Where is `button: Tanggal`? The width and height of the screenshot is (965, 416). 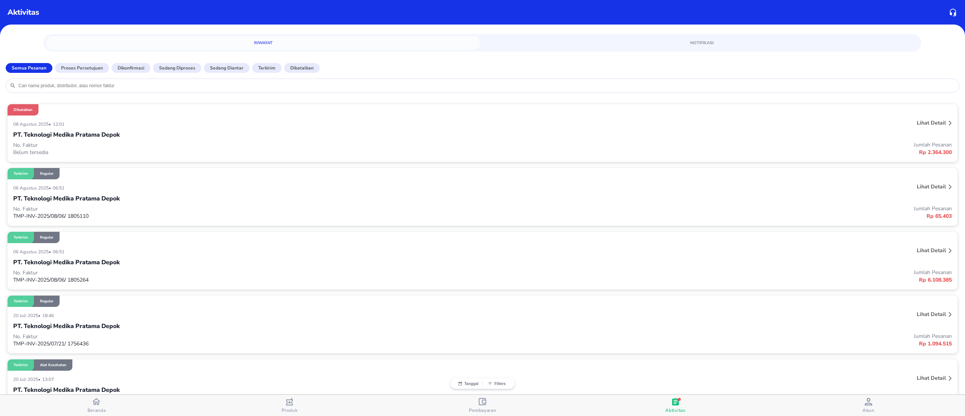 button: Tanggal is located at coordinates (468, 383).